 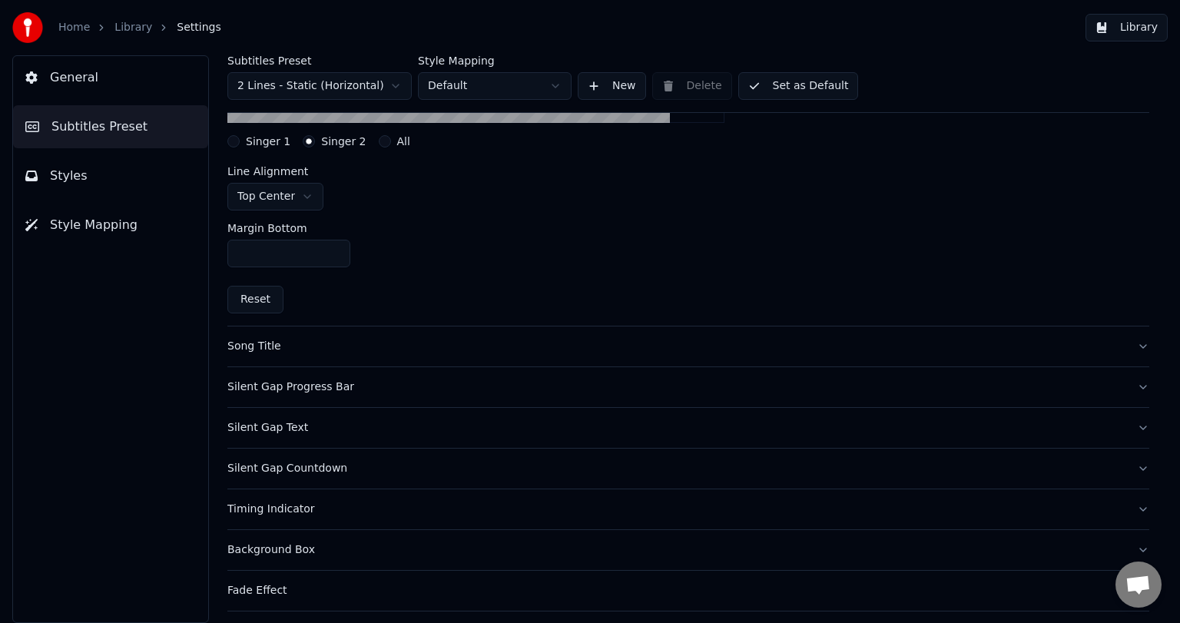 I want to click on button: Silent Gap Progress Bar, so click(x=688, y=387).